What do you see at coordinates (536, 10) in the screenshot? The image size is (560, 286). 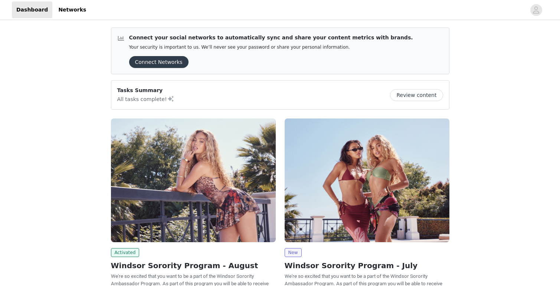 I see `div: avatar` at bounding box center [536, 10].